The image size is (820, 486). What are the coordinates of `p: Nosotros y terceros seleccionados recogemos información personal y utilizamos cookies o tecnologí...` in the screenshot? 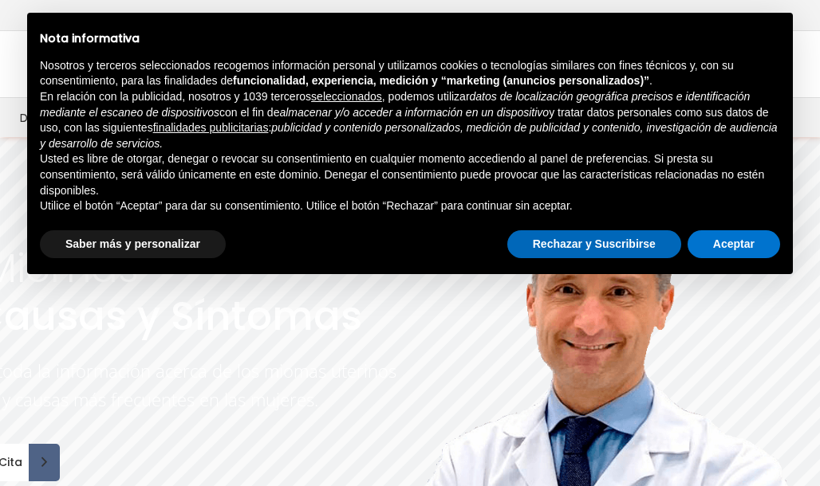 It's located at (410, 73).